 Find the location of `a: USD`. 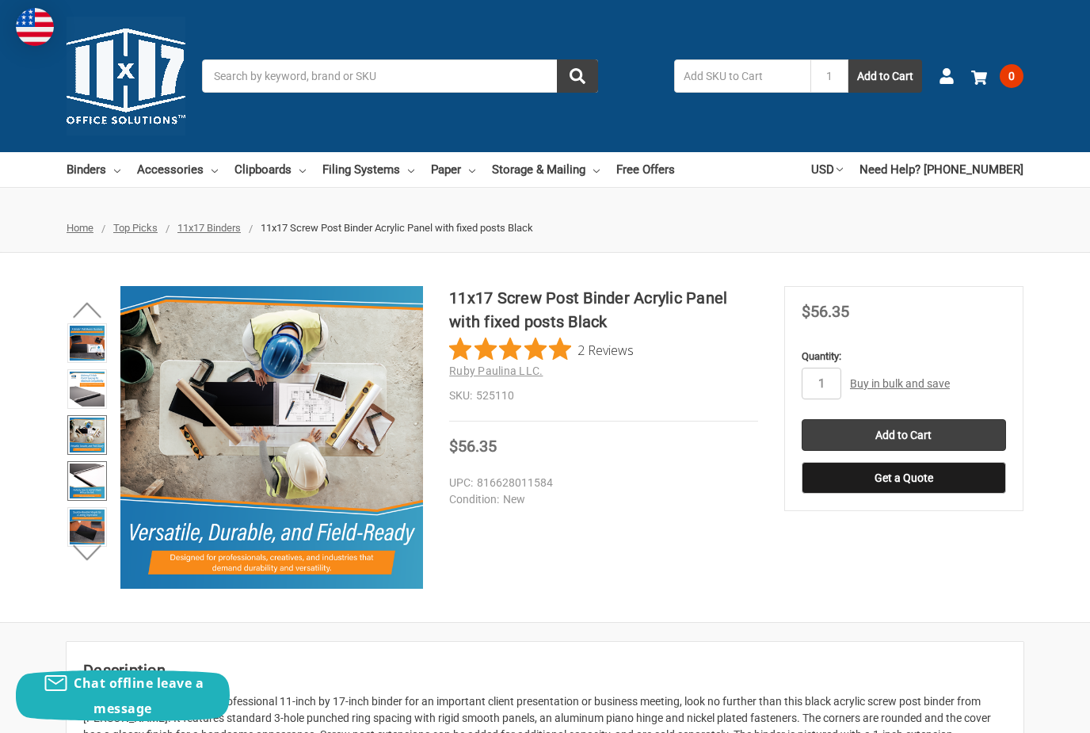

a: USD is located at coordinates (827, 170).